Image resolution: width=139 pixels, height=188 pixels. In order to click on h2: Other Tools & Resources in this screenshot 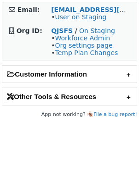, I will do `click(69, 96)`.